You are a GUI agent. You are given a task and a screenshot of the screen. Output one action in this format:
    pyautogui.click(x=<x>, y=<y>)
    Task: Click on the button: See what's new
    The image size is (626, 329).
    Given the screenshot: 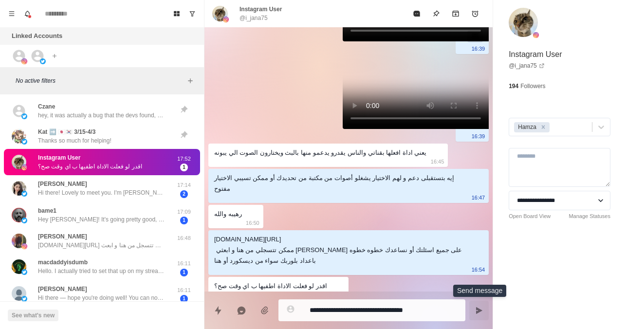 What is the action you would take?
    pyautogui.click(x=33, y=316)
    